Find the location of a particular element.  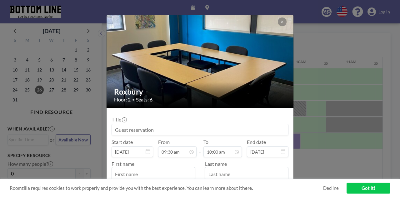

label: Title is located at coordinates (119, 120).